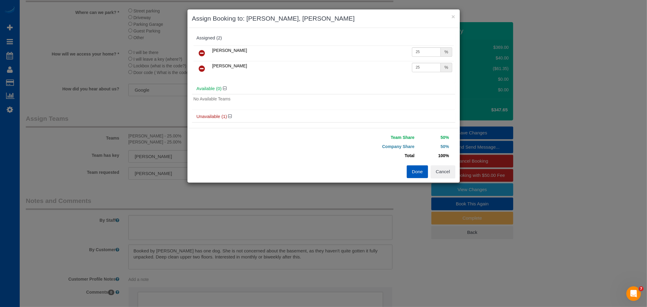 The height and width of the screenshot is (307, 647). I want to click on td: Total, so click(372, 156).